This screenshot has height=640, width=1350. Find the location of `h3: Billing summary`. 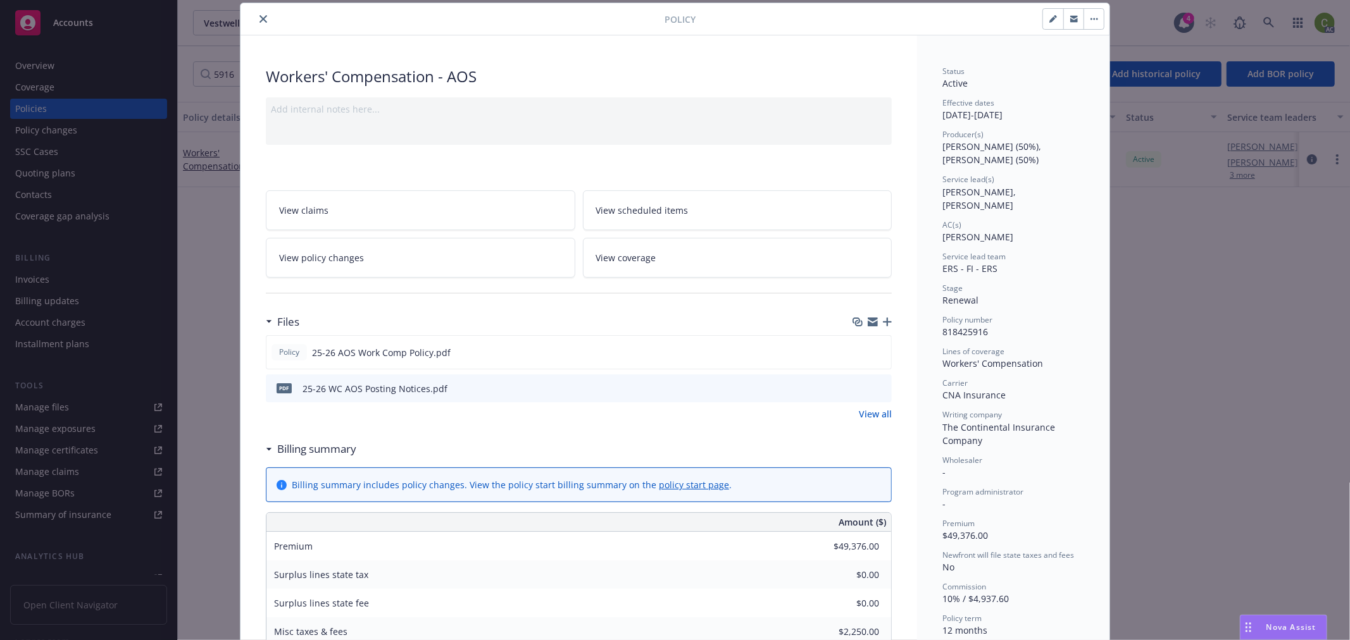

h3: Billing summary is located at coordinates (316, 449).